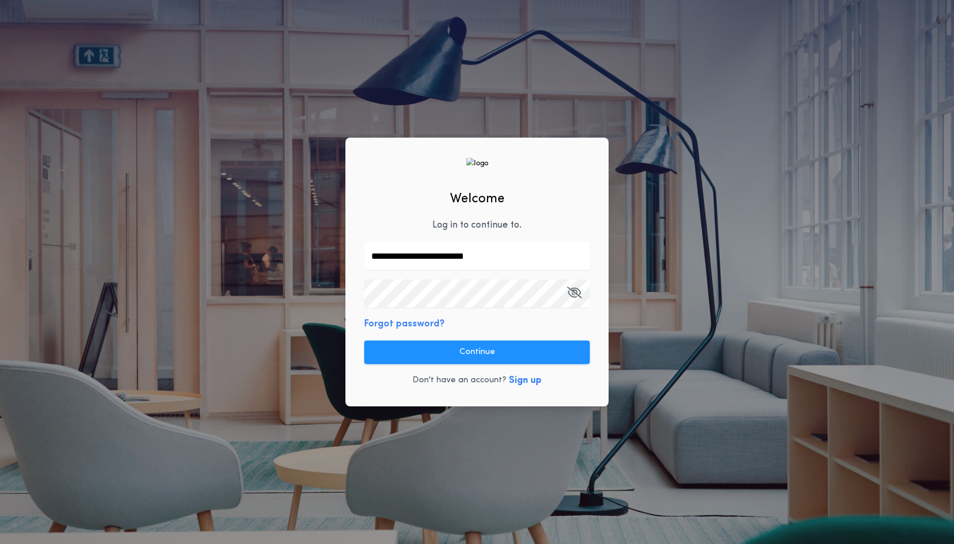  Describe the element at coordinates (525, 380) in the screenshot. I see `button: Sign up` at that location.